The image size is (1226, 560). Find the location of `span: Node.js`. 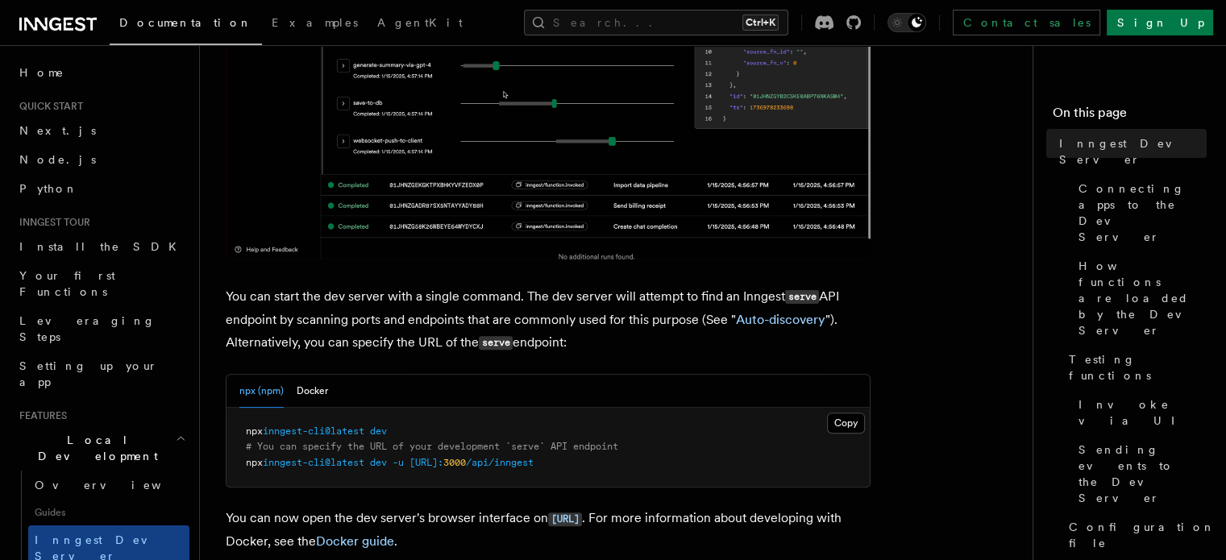

span: Node.js is located at coordinates (57, 160).